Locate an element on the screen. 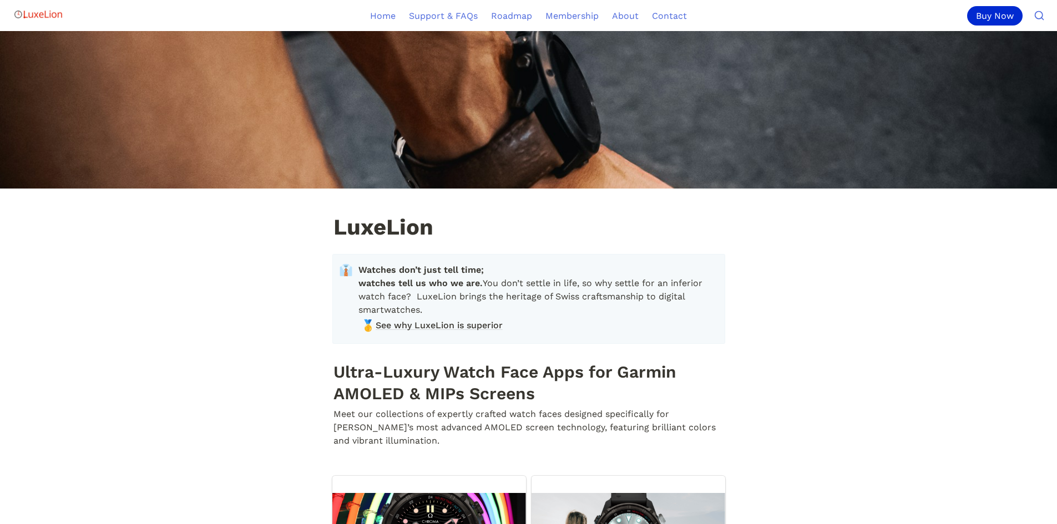 This screenshot has width=1057, height=524. img: Logo is located at coordinates (38, 14).